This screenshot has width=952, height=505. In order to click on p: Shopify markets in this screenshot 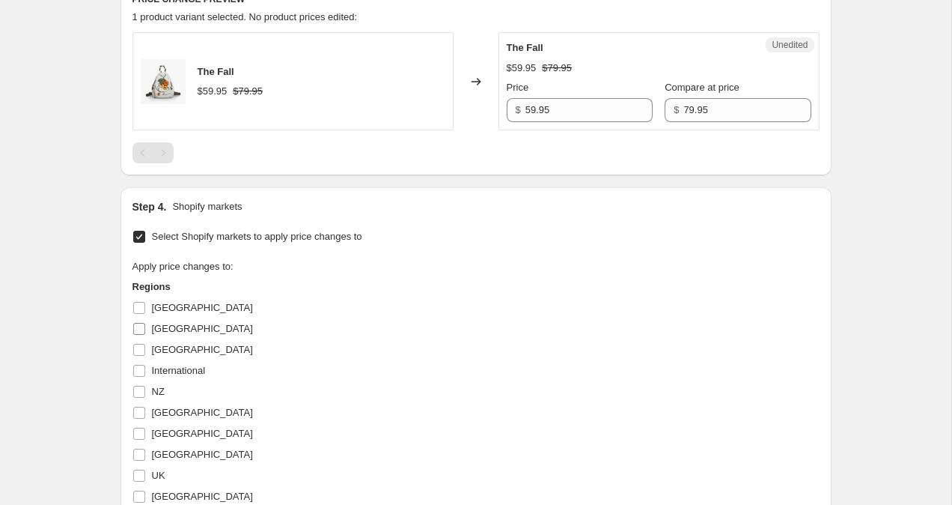, I will do `click(207, 207)`.